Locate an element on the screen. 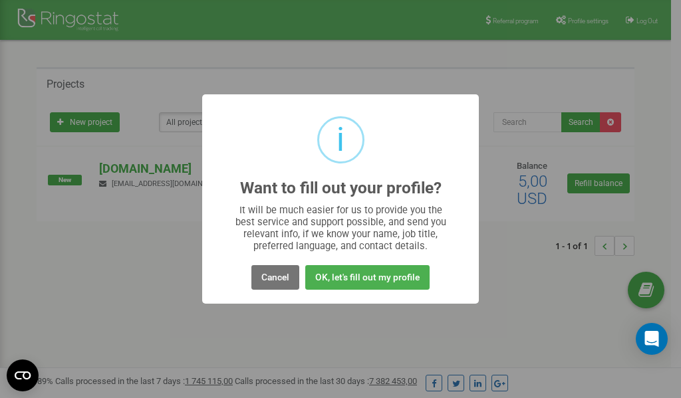 The image size is (681, 398). h2: Want to fill out your profile? is located at coordinates (341, 188).